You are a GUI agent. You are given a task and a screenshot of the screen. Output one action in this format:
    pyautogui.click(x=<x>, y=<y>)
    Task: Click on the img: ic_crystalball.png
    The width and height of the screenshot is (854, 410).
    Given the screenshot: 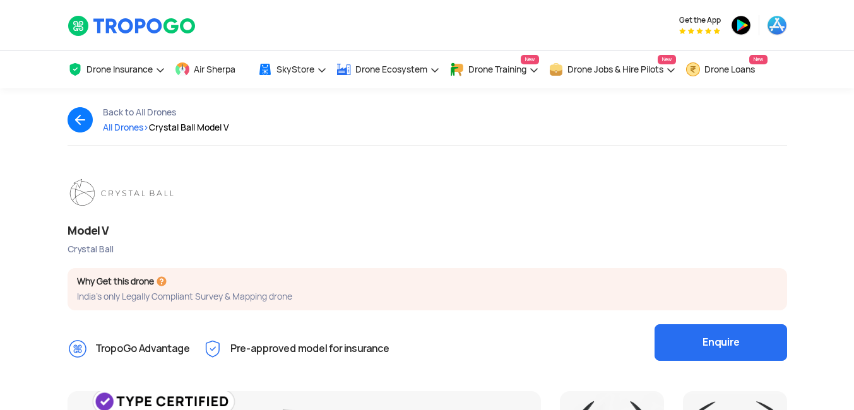 What is the action you would take?
    pyautogui.click(x=124, y=193)
    